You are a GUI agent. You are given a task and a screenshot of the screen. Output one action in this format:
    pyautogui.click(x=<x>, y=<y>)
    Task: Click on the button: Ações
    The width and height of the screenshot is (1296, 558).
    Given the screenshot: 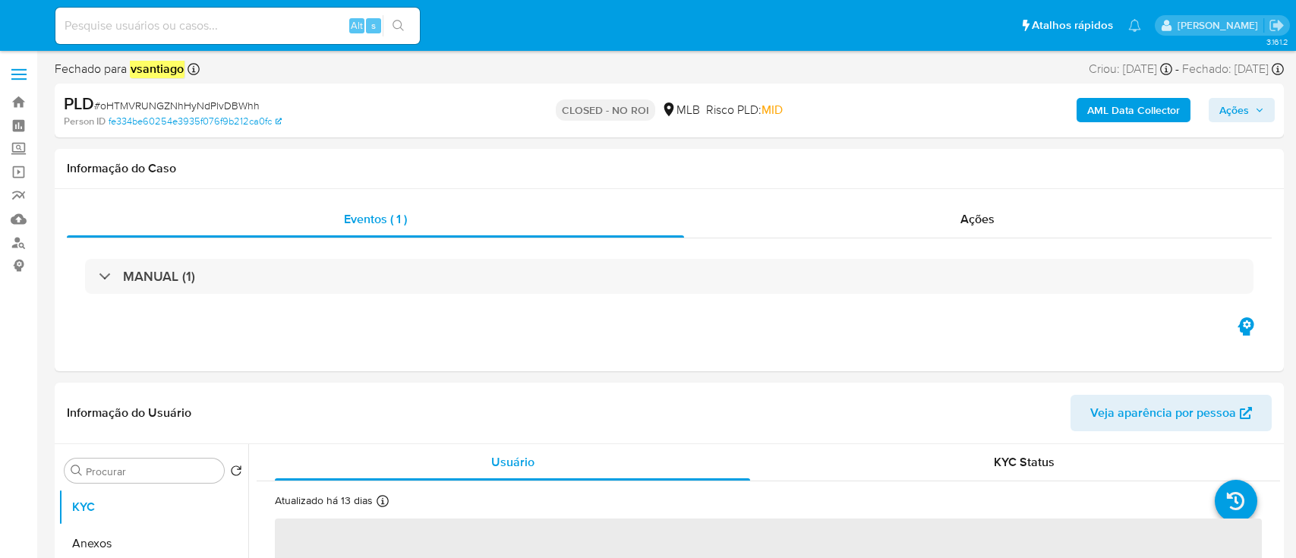 What is the action you would take?
    pyautogui.click(x=1242, y=110)
    